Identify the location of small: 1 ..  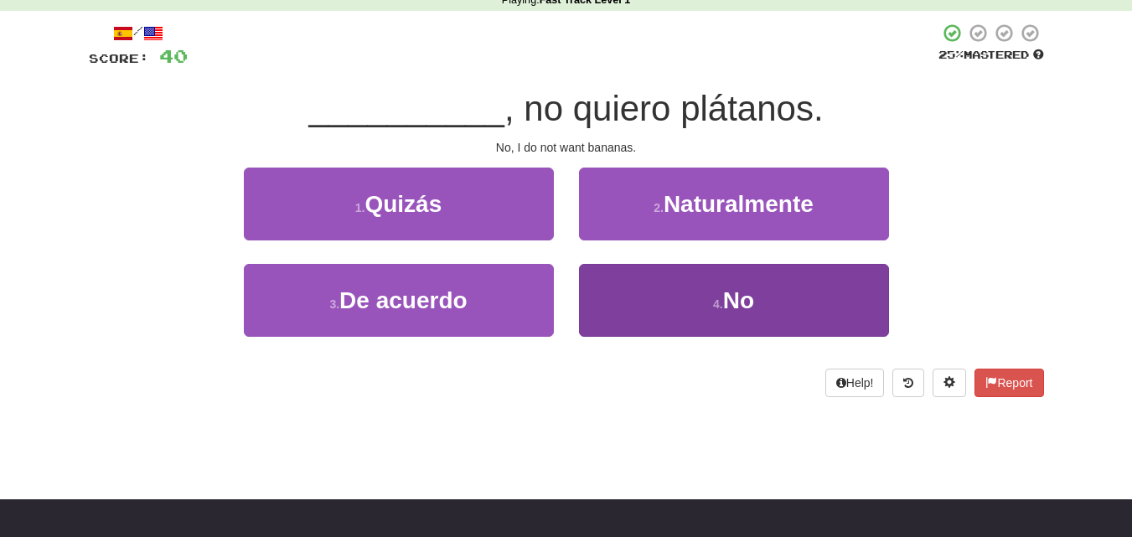
(360, 208).